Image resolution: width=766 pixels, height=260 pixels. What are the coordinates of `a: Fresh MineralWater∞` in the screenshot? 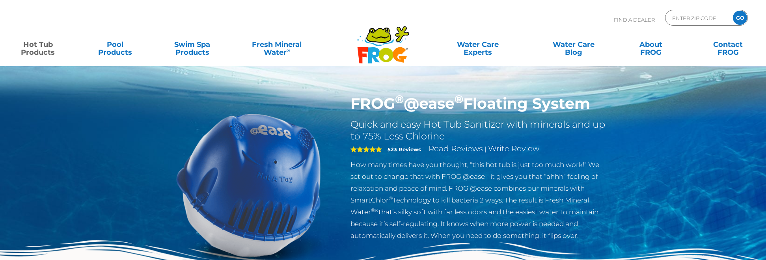 It's located at (277, 45).